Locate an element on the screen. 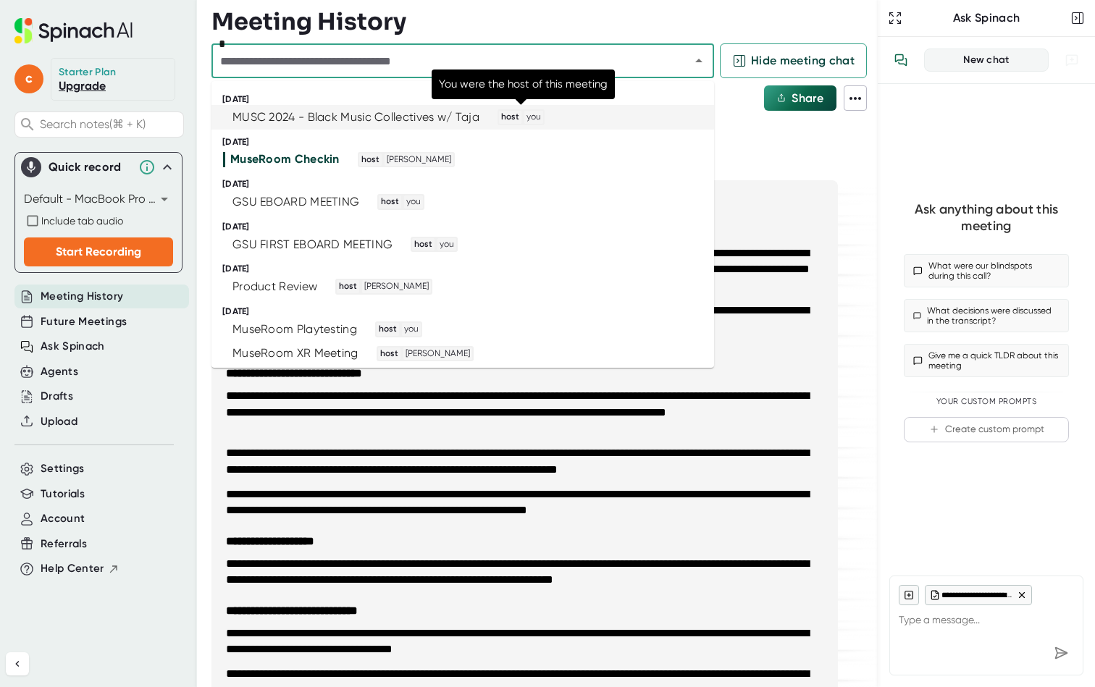  span: Ask Spinach is located at coordinates (72, 346).